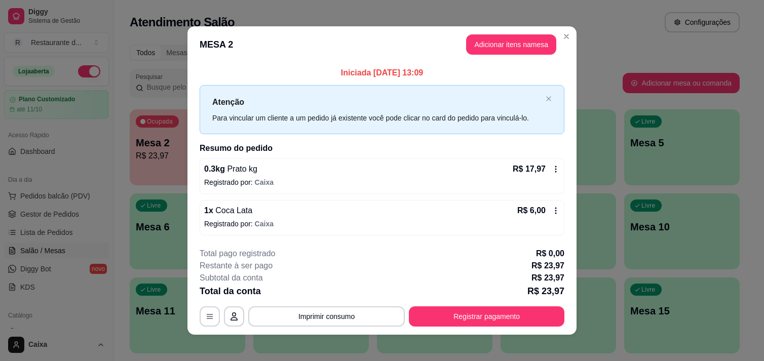 The width and height of the screenshot is (764, 361). What do you see at coordinates (231, 278) in the screenshot?
I see `p: Subtotal da conta` at bounding box center [231, 278].